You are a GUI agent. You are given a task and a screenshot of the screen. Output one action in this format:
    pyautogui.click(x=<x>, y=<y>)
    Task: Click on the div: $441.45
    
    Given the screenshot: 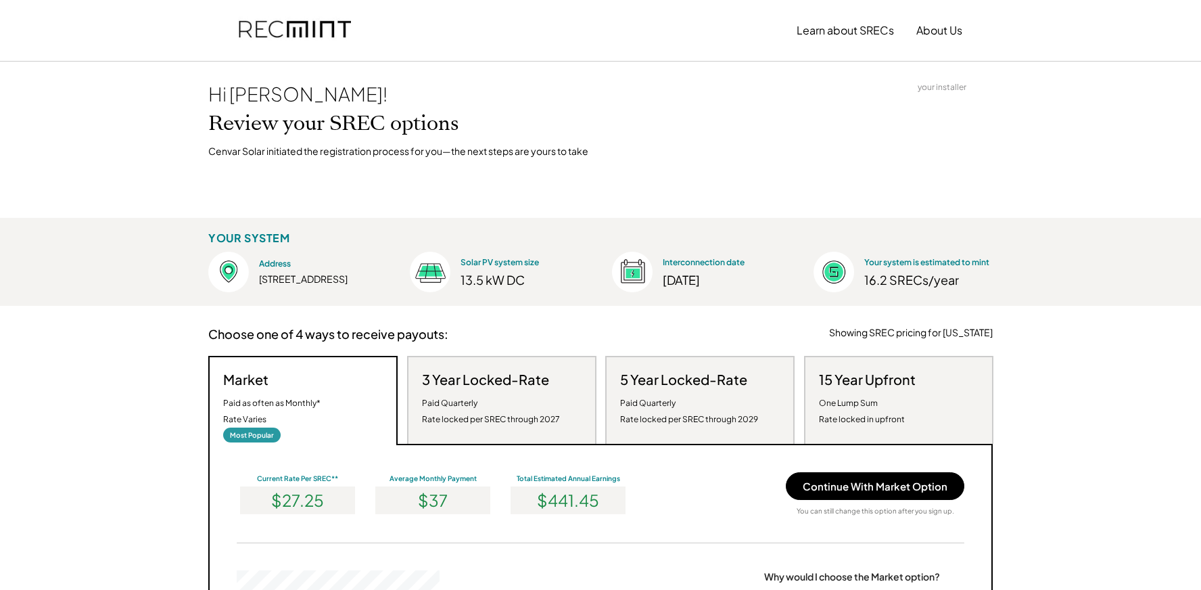 What is the action you would take?
    pyautogui.click(x=568, y=500)
    